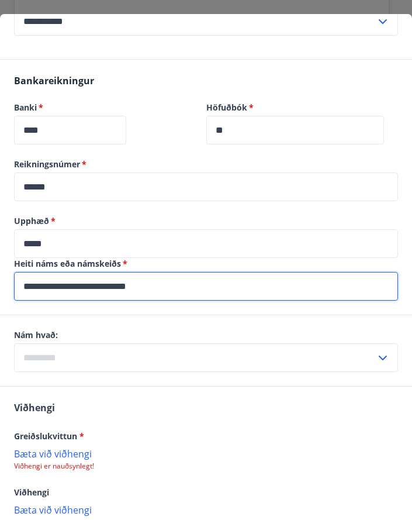  Describe the element at coordinates (206, 466) in the screenshot. I see `p: Viðhengi er nauðsynlegt!` at that location.